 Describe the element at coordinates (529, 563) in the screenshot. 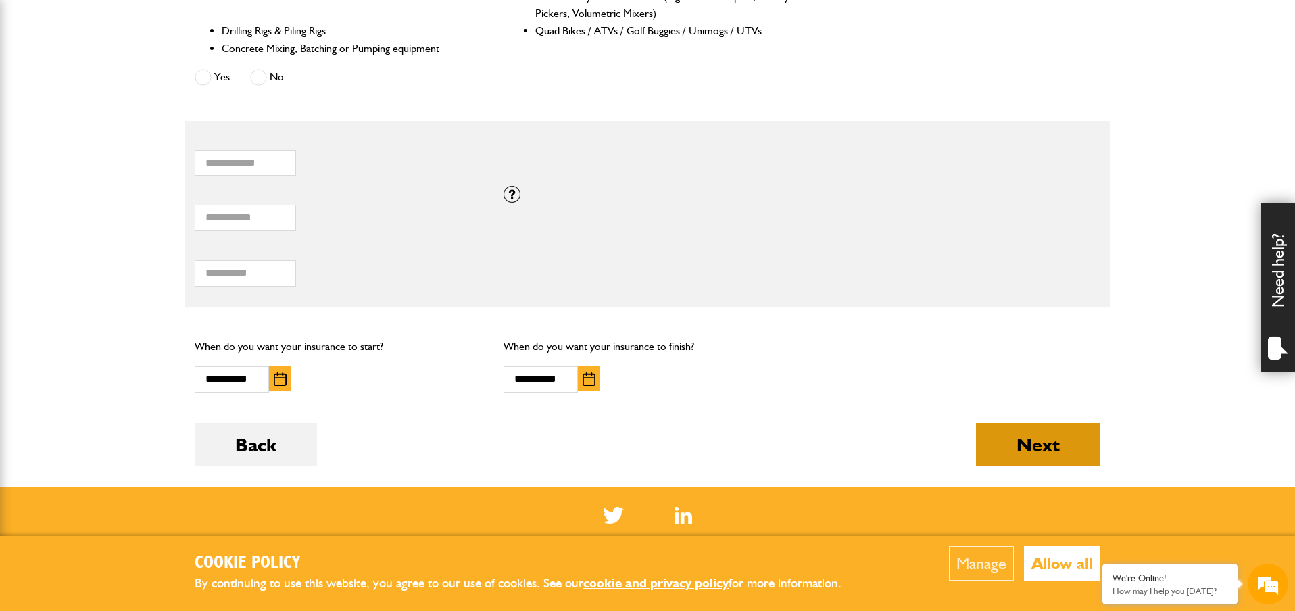

I see `h2: Cookie Policy` at that location.